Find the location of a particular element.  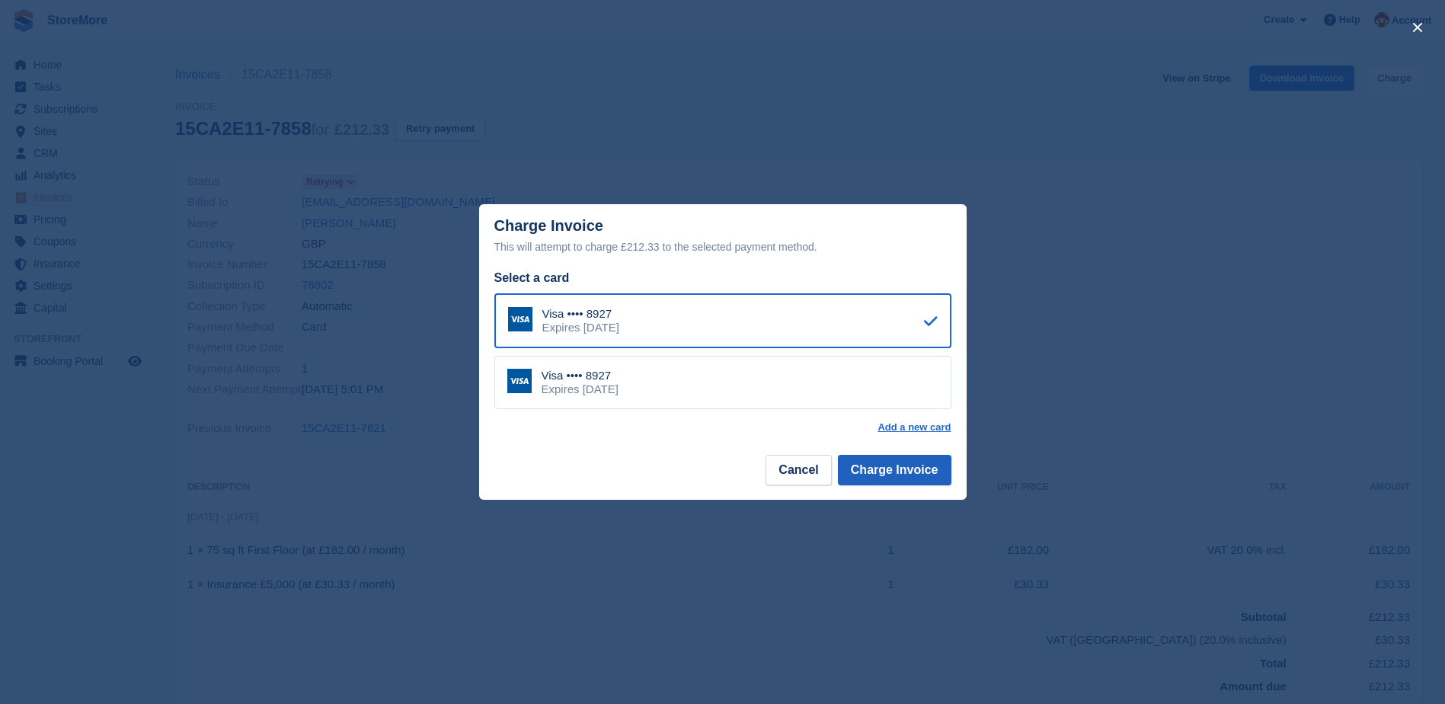

div: Charge Invoice is located at coordinates (723, 236).